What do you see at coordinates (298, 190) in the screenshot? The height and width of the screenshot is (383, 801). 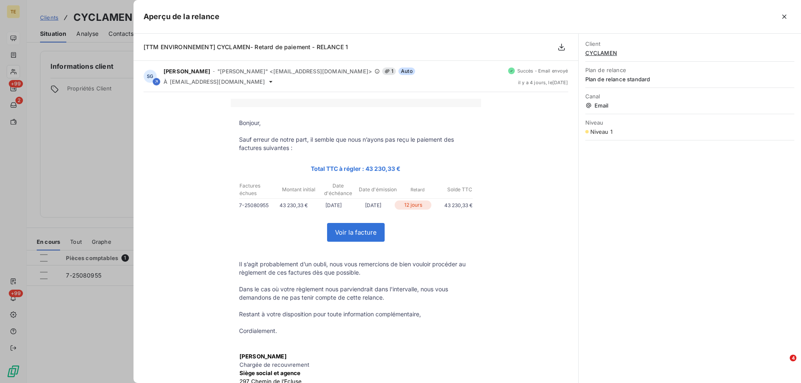 I see `p: Montant initial` at bounding box center [298, 190].